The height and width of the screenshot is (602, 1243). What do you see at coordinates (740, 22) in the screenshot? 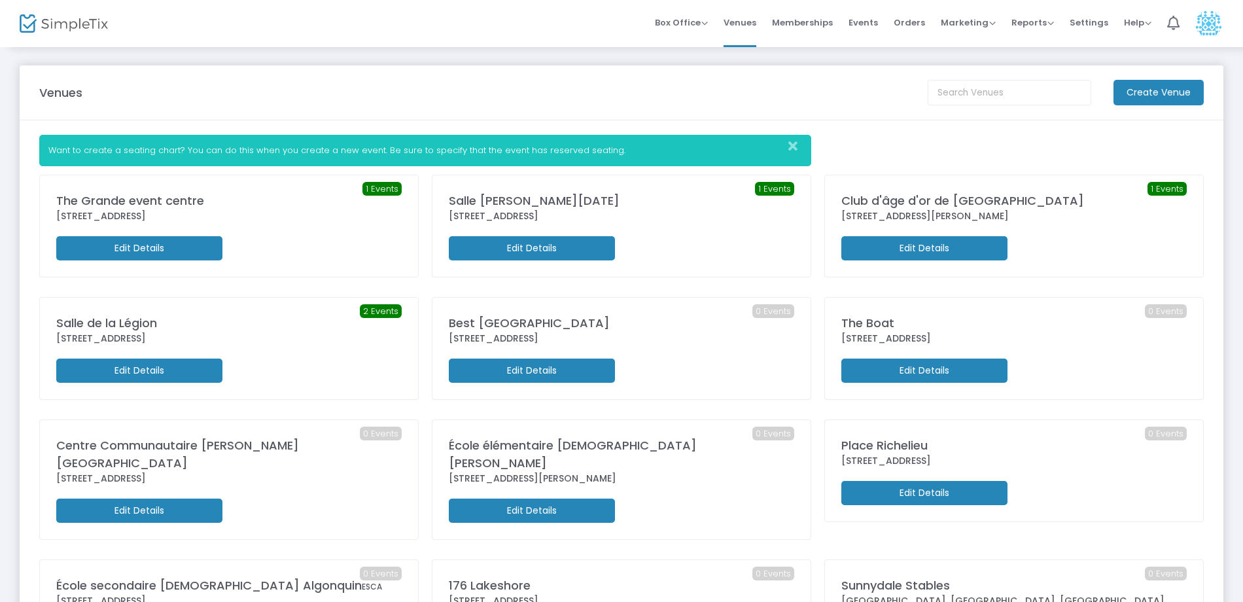
I see `span: Venues` at bounding box center [740, 22].